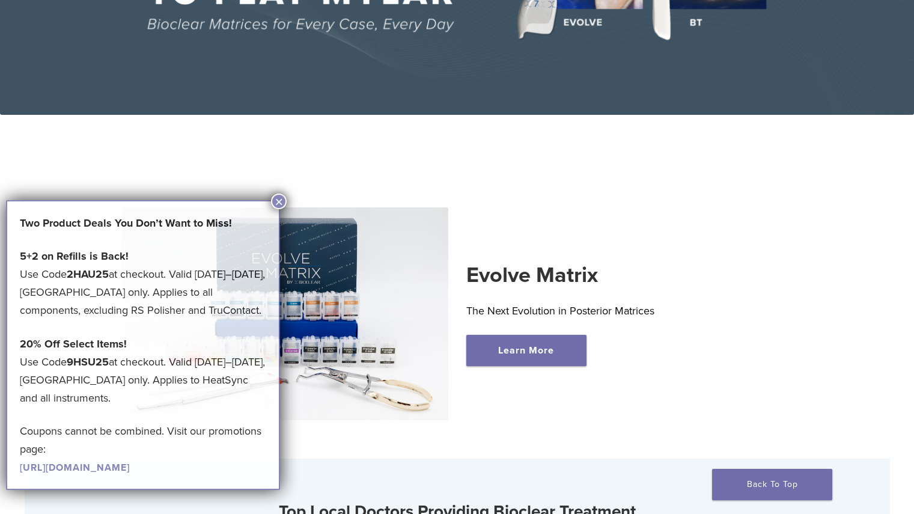 This screenshot has height=514, width=914. I want to click on p: The Next Evolution in Posterior Matrices, so click(629, 311).